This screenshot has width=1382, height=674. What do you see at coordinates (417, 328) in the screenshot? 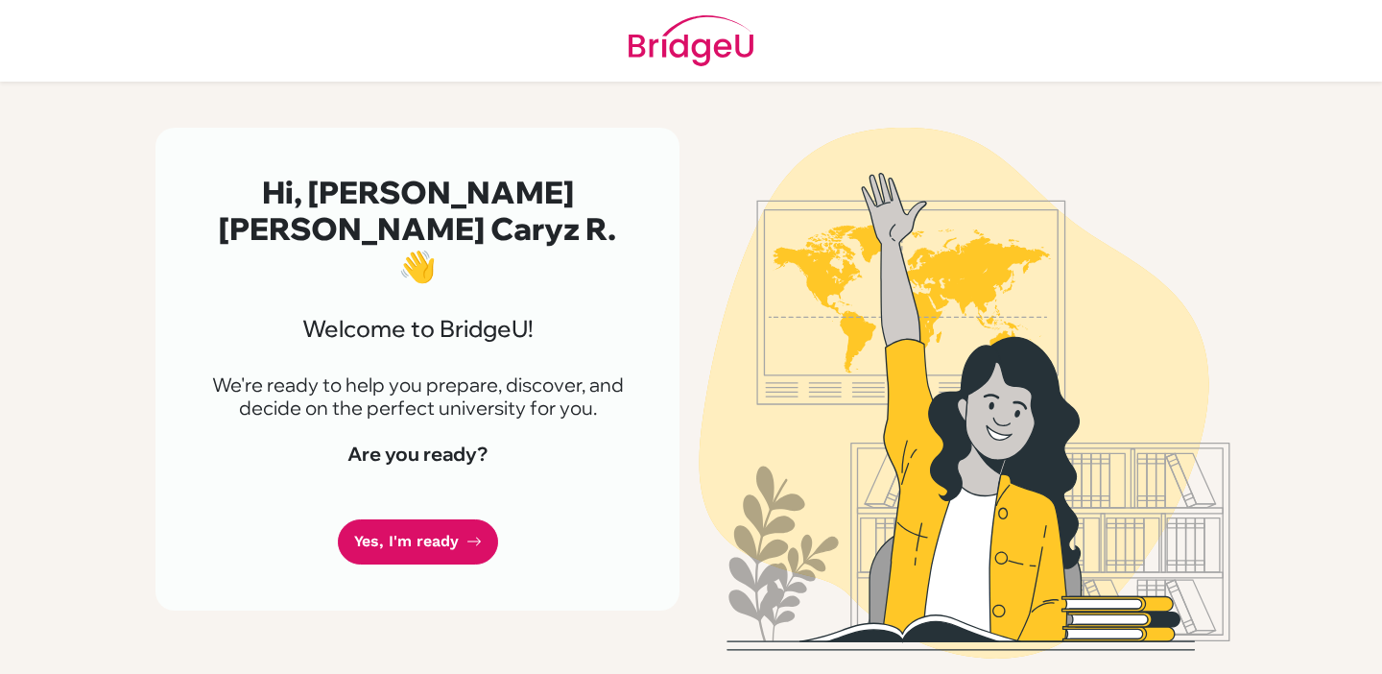
I see `h3: Welcome to BridgeU!` at bounding box center [417, 328].